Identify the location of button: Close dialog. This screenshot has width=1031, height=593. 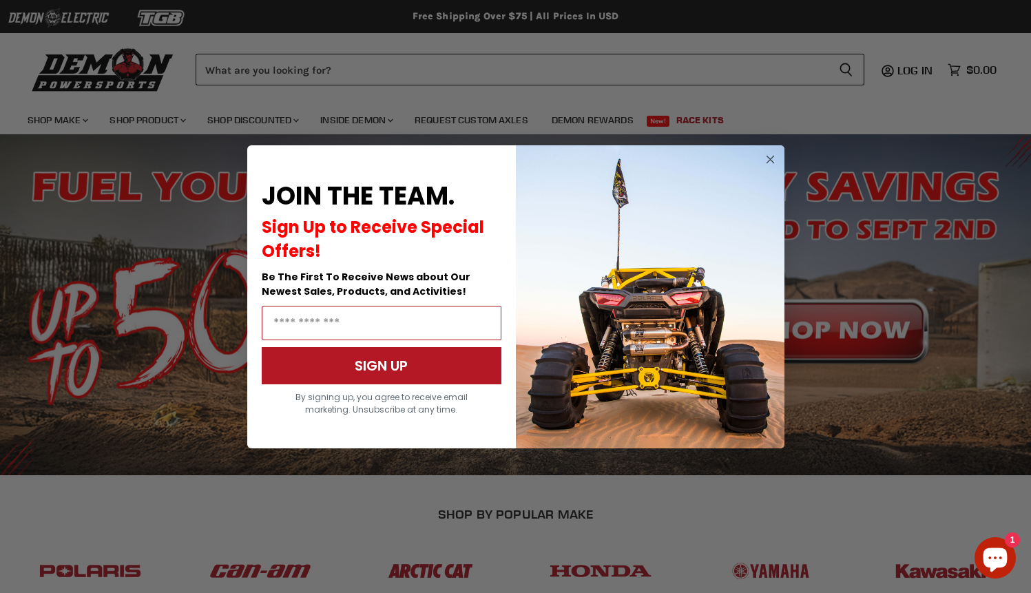
(770, 159).